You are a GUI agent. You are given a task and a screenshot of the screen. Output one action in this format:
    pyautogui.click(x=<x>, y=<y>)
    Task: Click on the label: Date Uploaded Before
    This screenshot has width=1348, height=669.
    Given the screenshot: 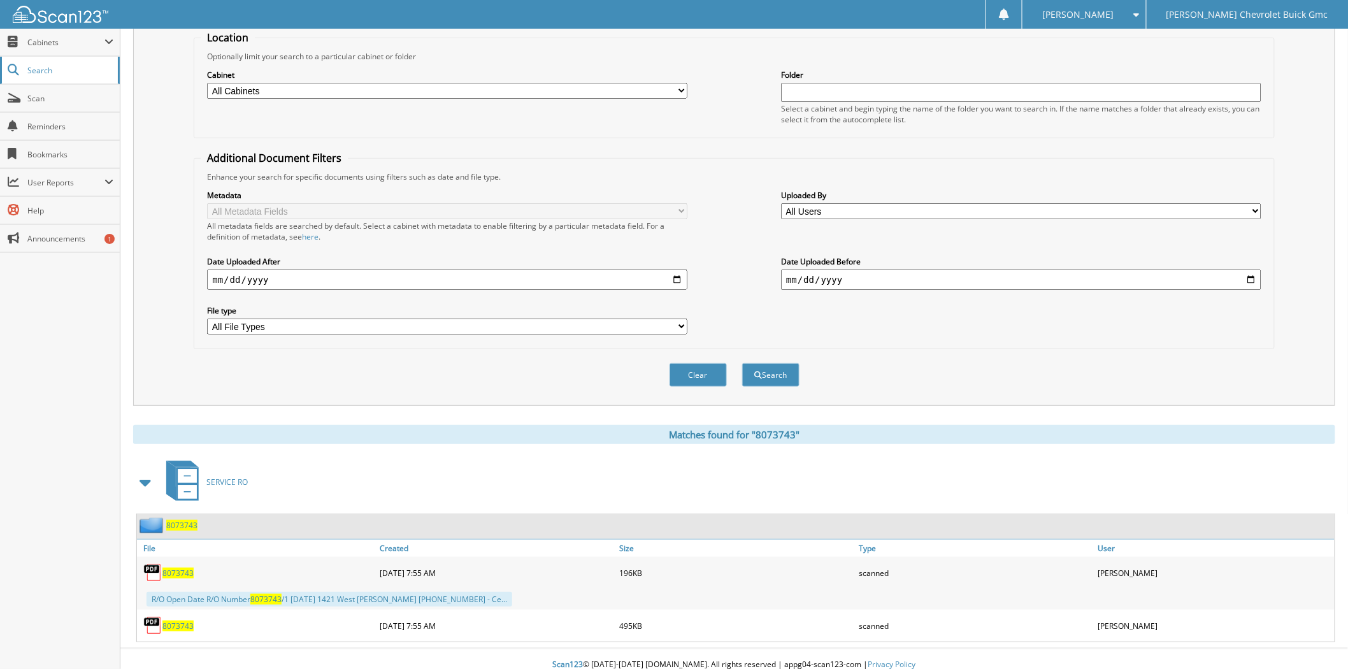 What is the action you would take?
    pyautogui.click(x=1021, y=261)
    